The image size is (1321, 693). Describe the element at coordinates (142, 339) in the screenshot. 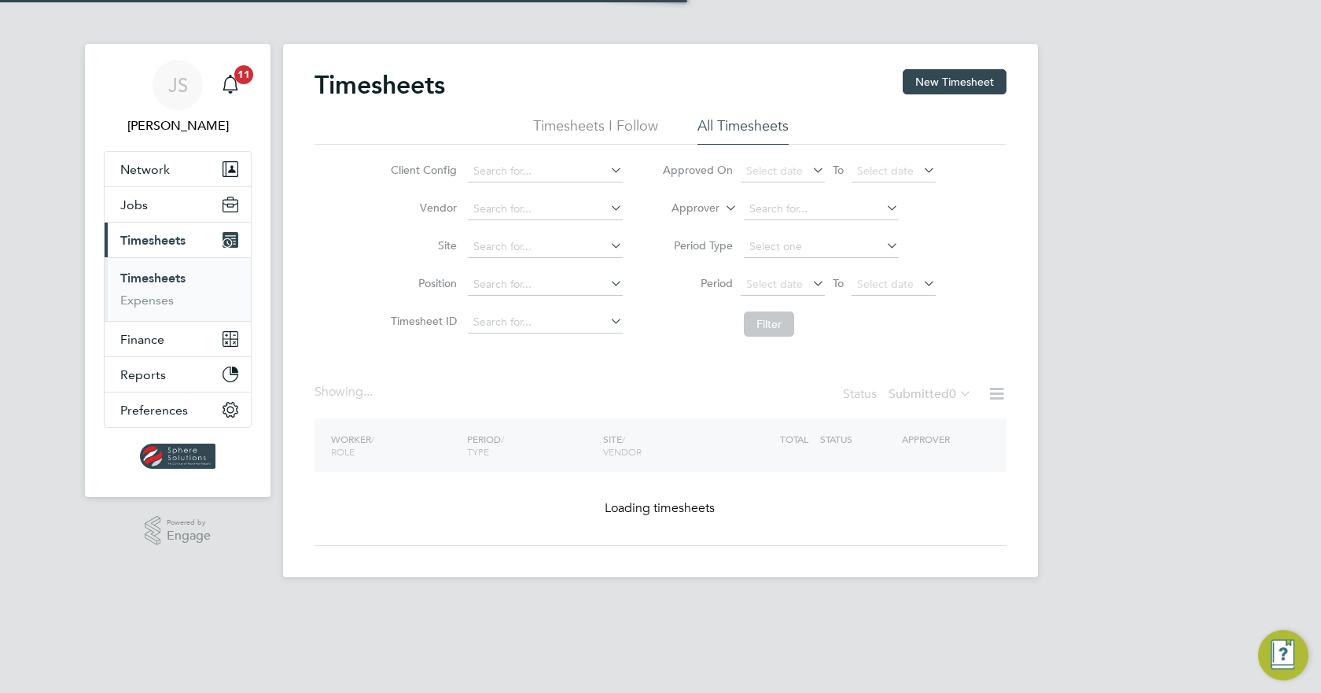

I see `span: Finance` at that location.